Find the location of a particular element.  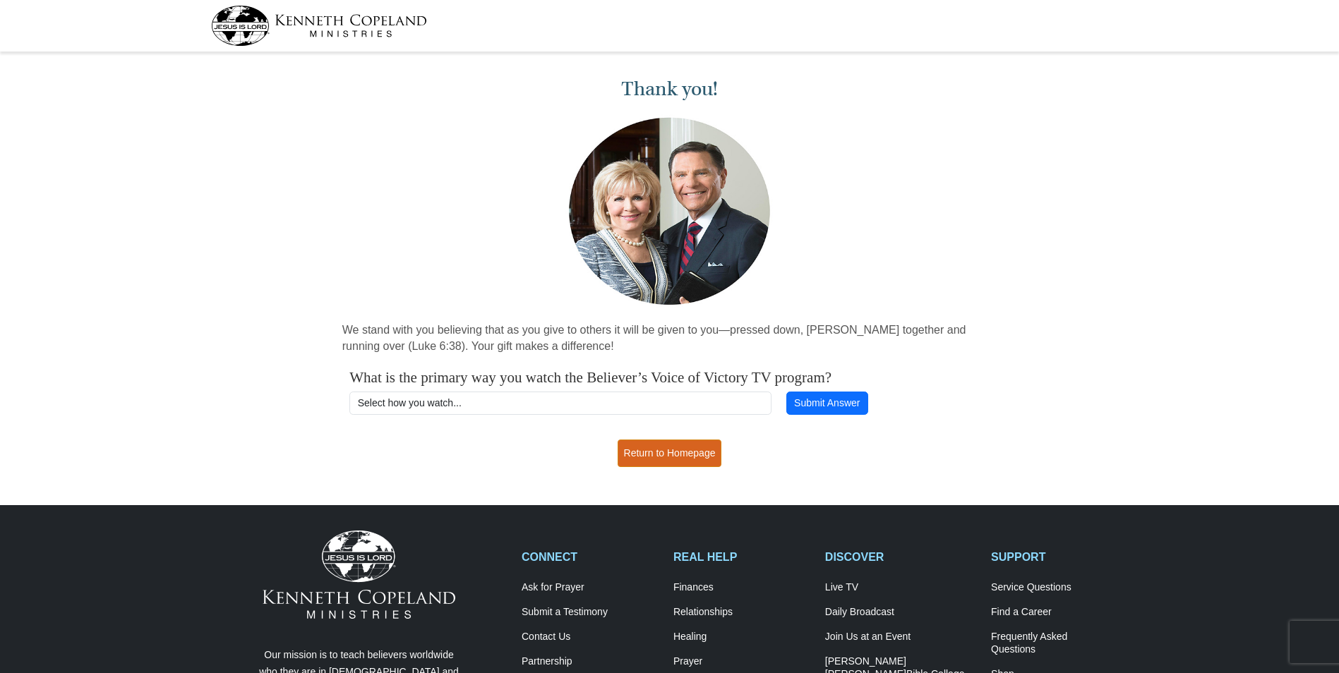

img: Kenneth and Gloria is located at coordinates (669, 211).